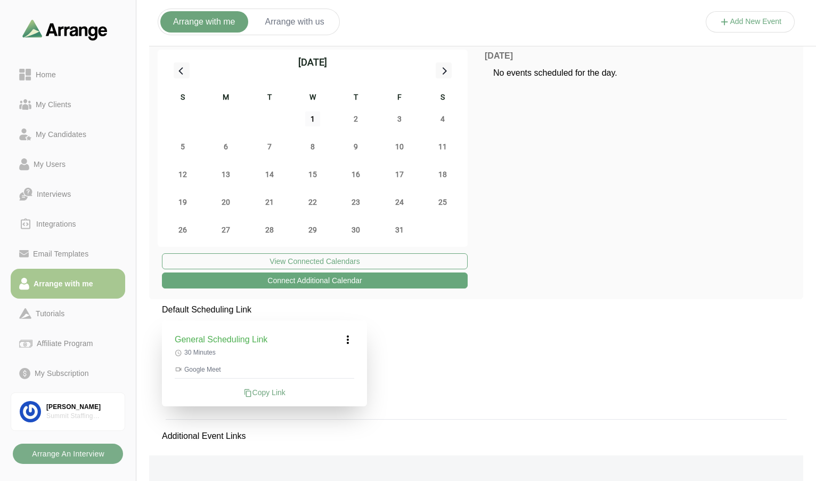  What do you see at coordinates (46, 75) in the screenshot?
I see `div: Home` at bounding box center [46, 75].